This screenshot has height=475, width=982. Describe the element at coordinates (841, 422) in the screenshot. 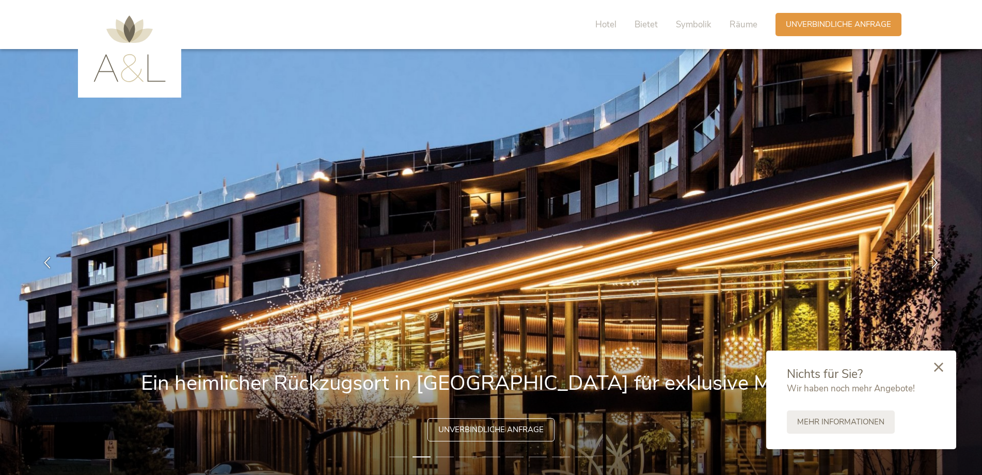

I see `span: Mehr Informationen` at that location.